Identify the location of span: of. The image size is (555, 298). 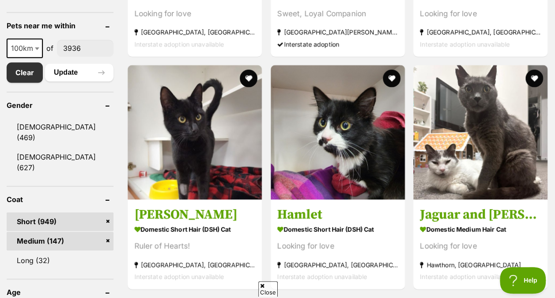
(50, 48).